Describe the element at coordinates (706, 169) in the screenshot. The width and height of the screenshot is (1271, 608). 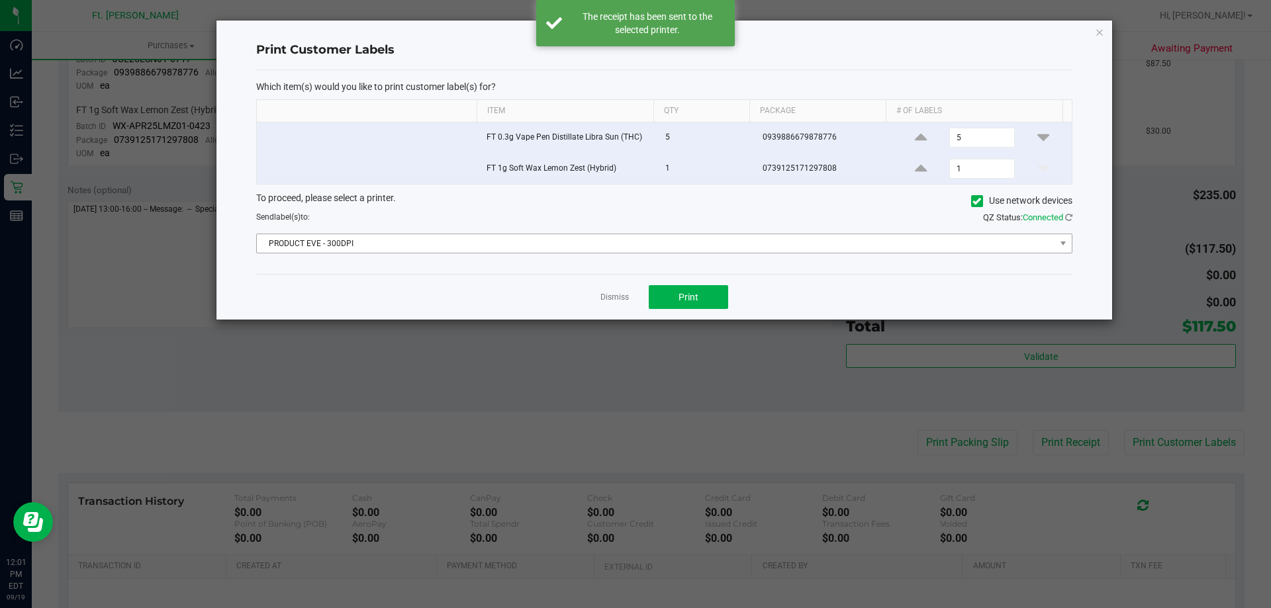
I see `td: 1` at that location.